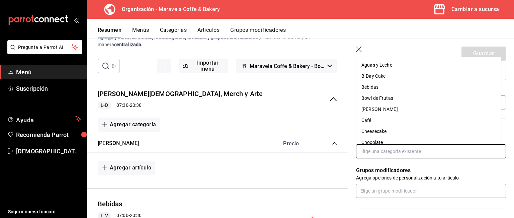 The image size is (514, 218). What do you see at coordinates (335, 143) in the screenshot?
I see `button: collapse-category-row` at bounding box center [335, 143].